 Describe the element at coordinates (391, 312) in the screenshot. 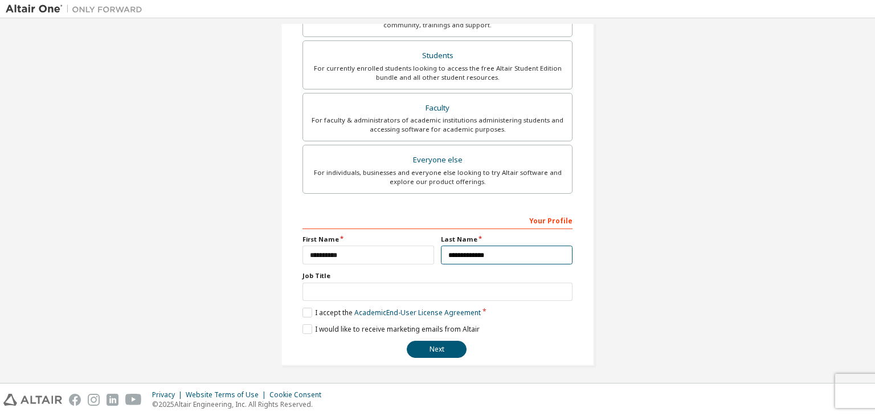

I see `label: I accept the` at that location.